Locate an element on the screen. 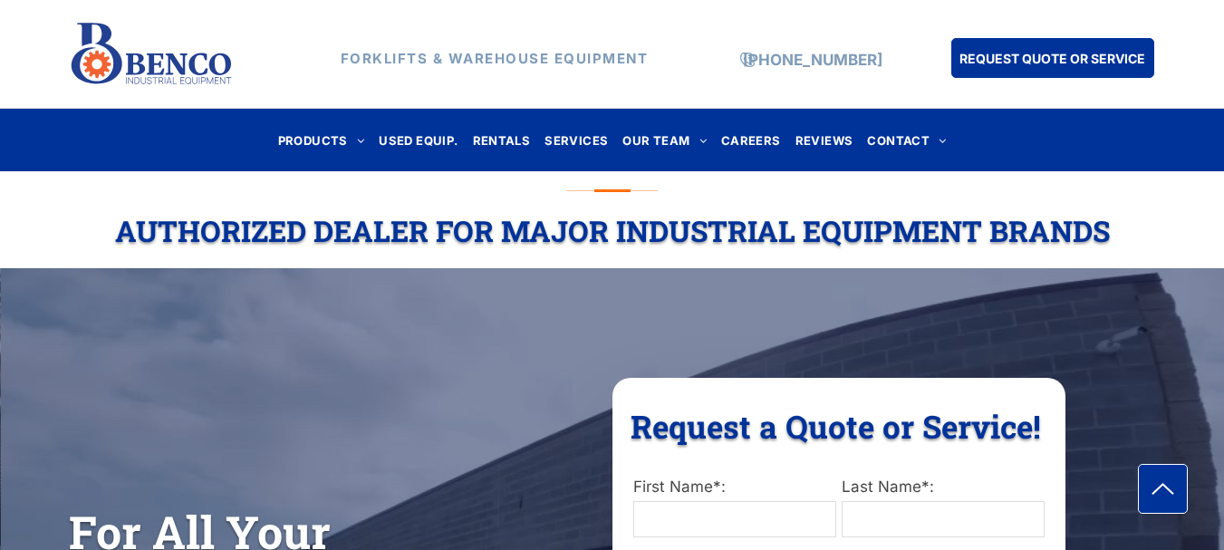 This screenshot has height=550, width=1224. span: Authorized Dealer For Major Industrial Equipment Brands is located at coordinates (613, 230).